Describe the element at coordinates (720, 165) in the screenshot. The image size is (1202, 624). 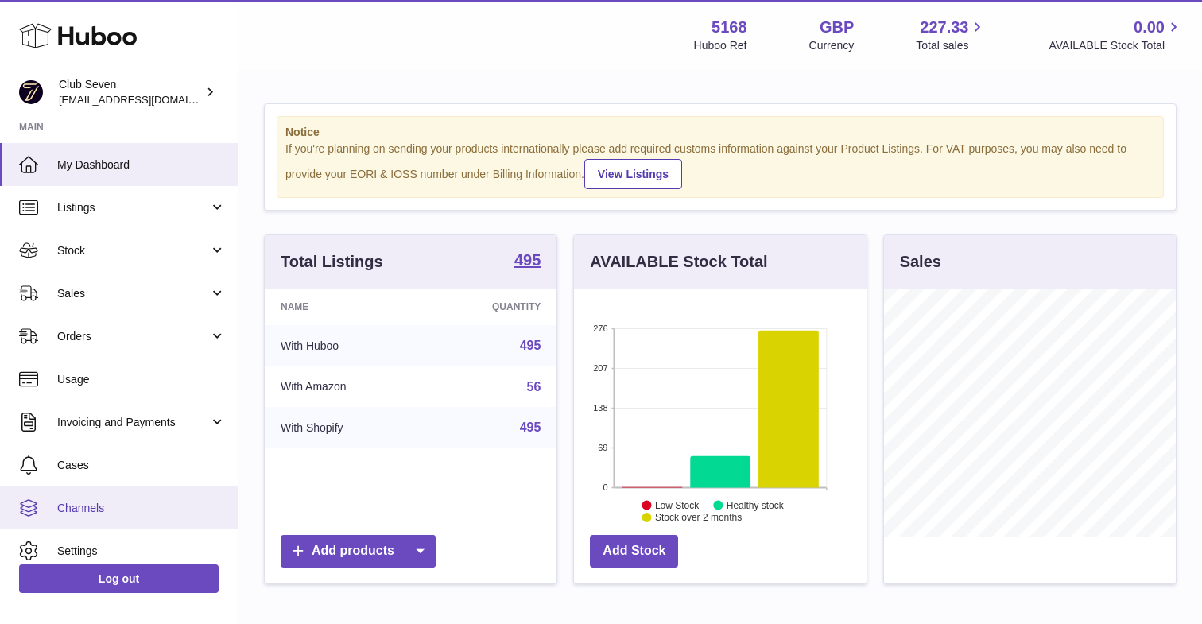
I see `div: If you're planning on sending your products internationally please add required customs informati...` at that location.